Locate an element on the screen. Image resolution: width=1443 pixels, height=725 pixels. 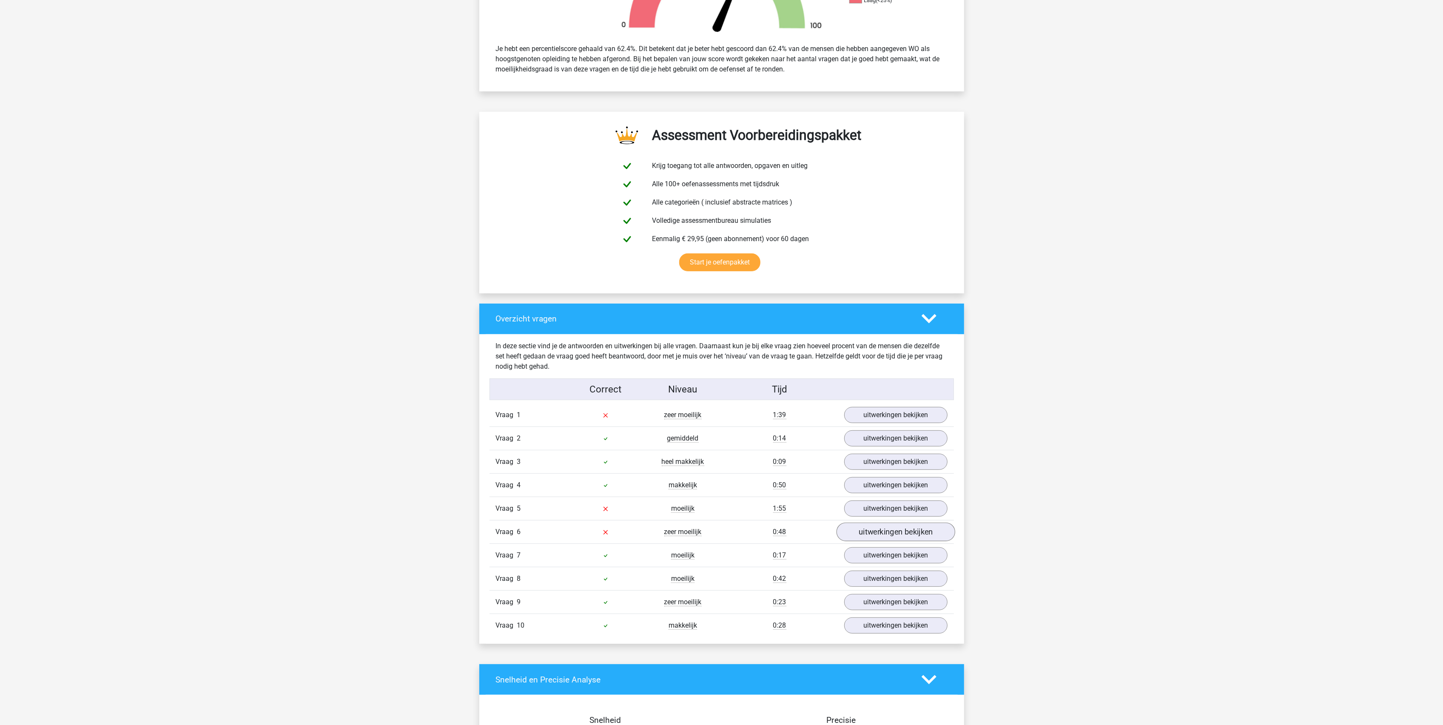
span: 4 is located at coordinates (519, 485).